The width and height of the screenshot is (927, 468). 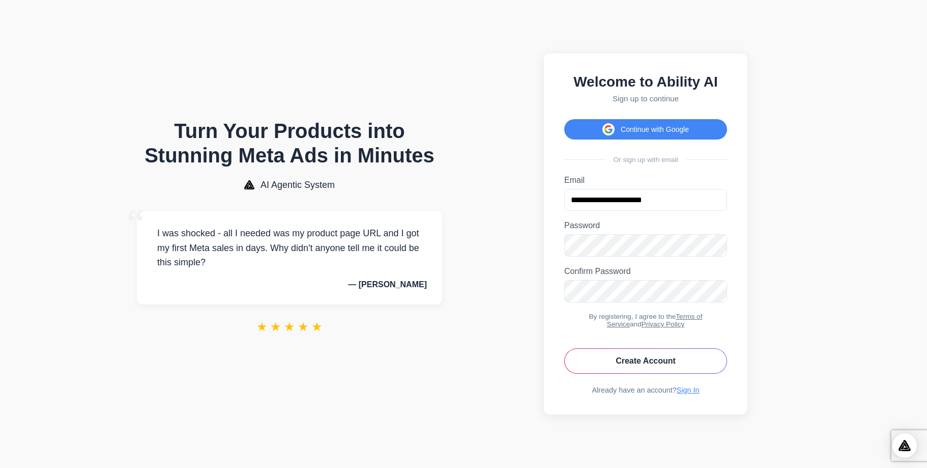 What do you see at coordinates (646, 129) in the screenshot?
I see `button: Continue with Google` at bounding box center [646, 129].